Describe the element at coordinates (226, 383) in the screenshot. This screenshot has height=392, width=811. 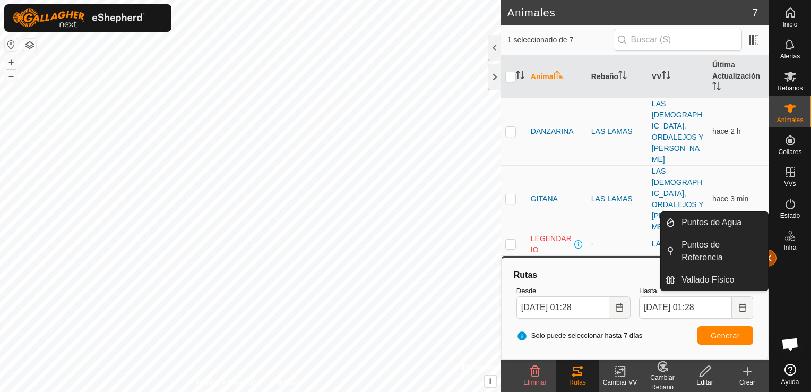
I see `a: Política de Privacidad` at that location.